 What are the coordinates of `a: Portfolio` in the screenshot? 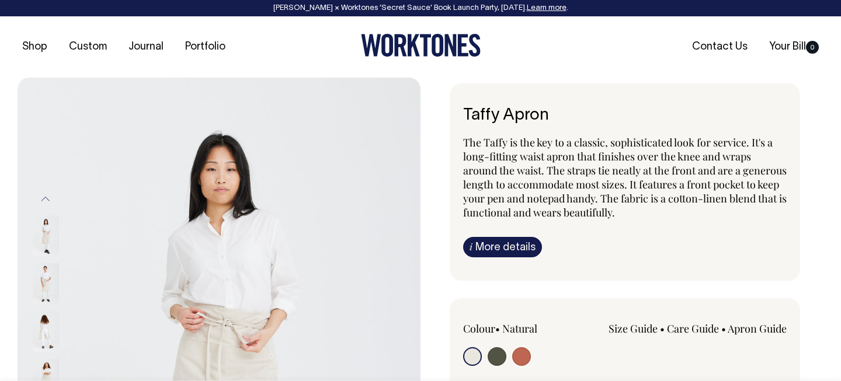 It's located at (205, 47).